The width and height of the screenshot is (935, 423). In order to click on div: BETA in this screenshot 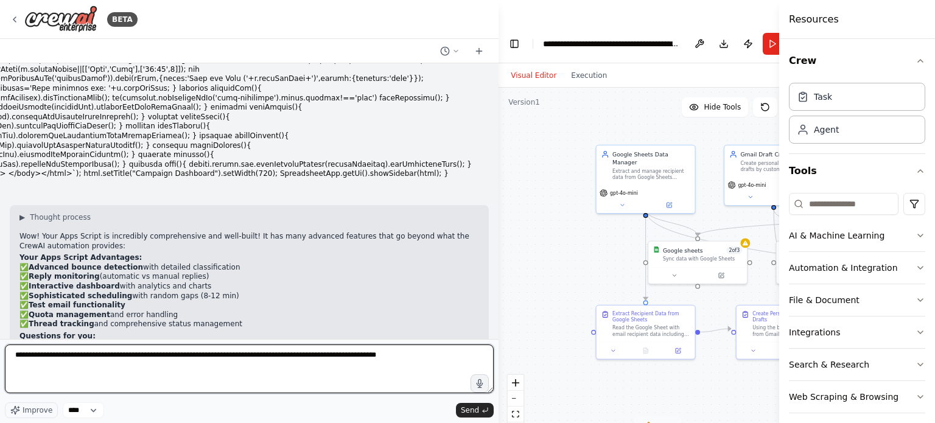, I will do `click(122, 19)`.